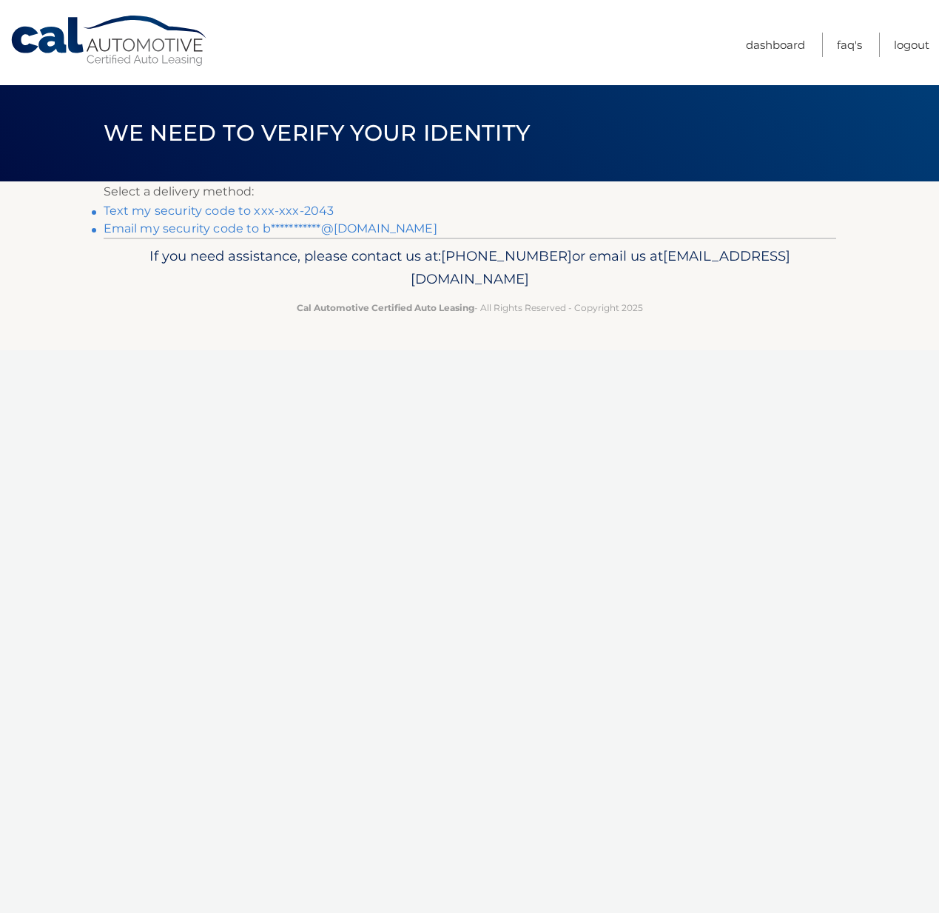 This screenshot has height=913, width=939. Describe the element at coordinates (850, 44) in the screenshot. I see `a: FAQ's` at that location.